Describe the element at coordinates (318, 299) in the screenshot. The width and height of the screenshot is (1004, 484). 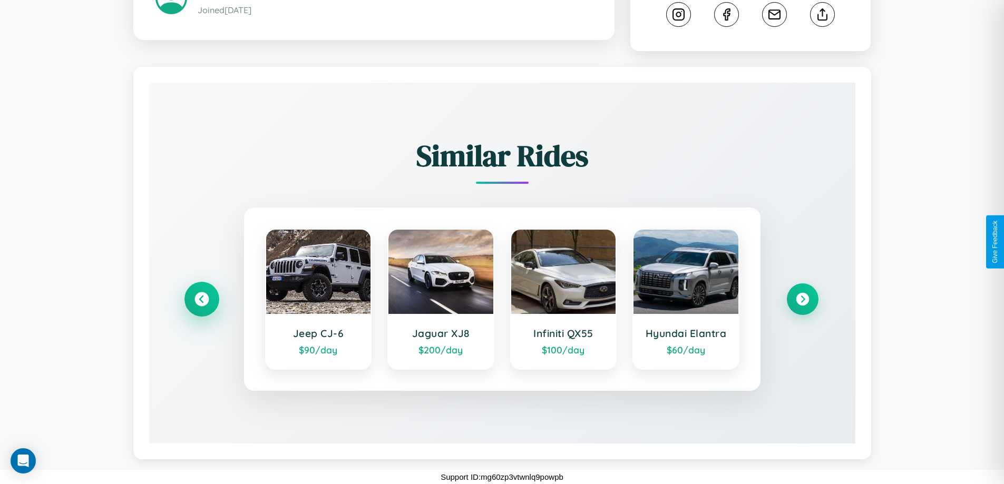
I see `a: Jeep CJ-6$90/day` at that location.